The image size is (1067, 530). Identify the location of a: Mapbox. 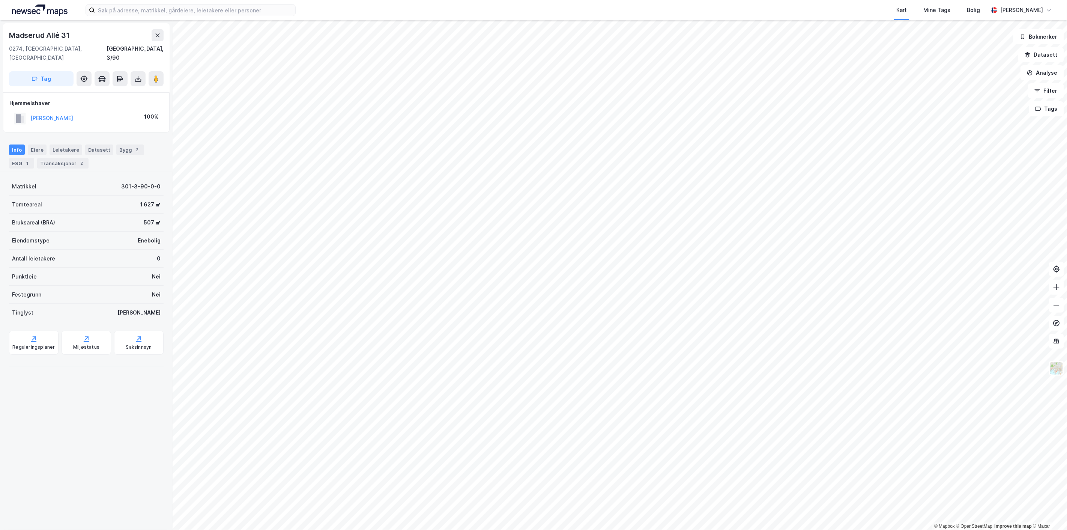
(944, 526).